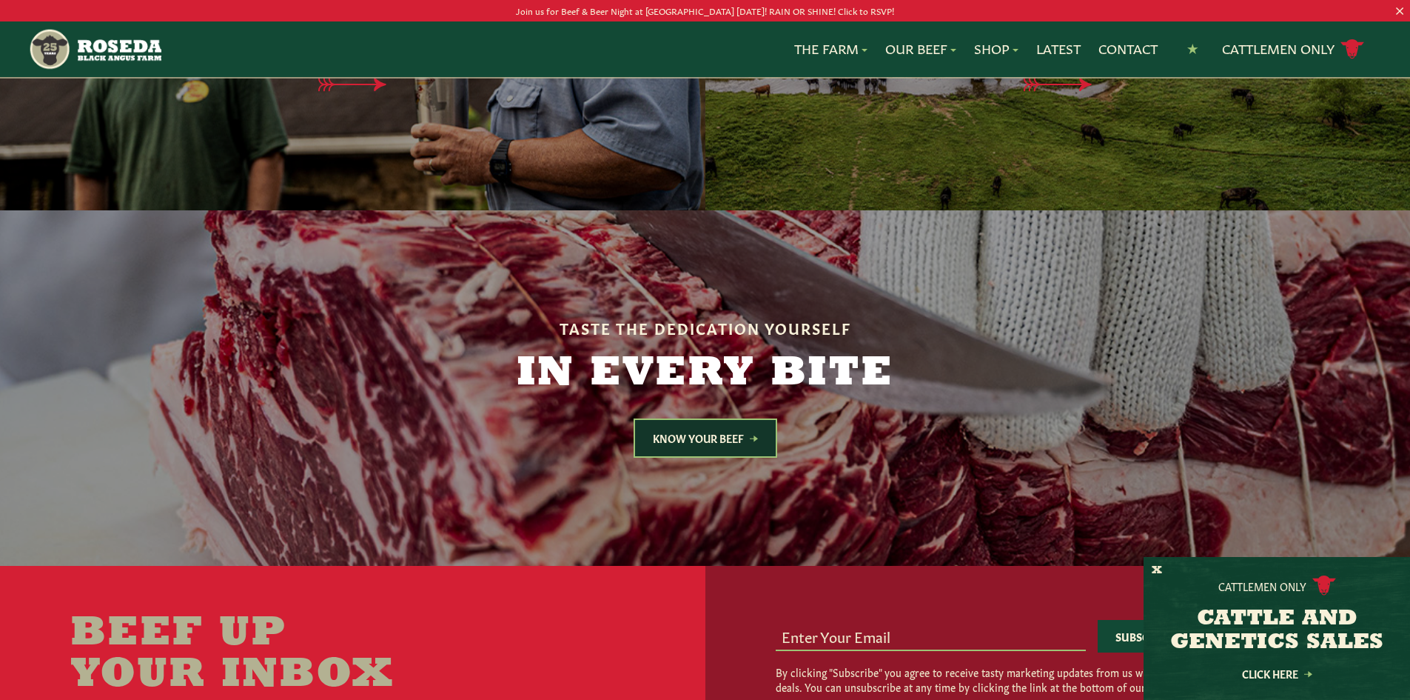 The width and height of the screenshot is (1410, 700). I want to click on p: Cattlemen Only, so click(1262, 586).